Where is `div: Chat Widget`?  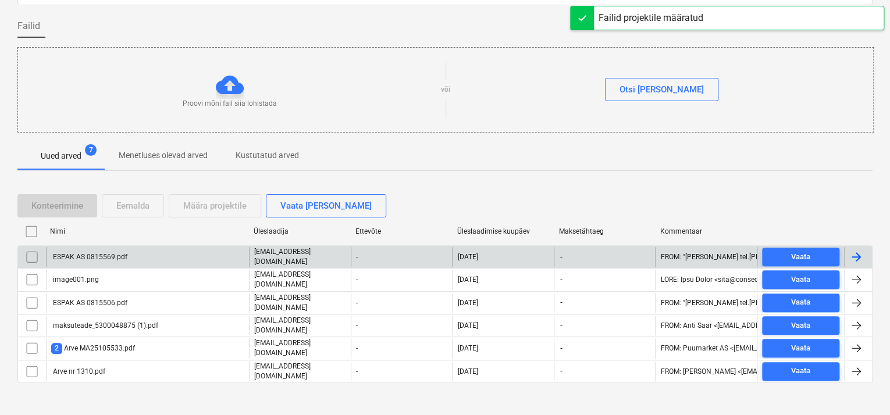
div: Chat Widget is located at coordinates (861, 387).